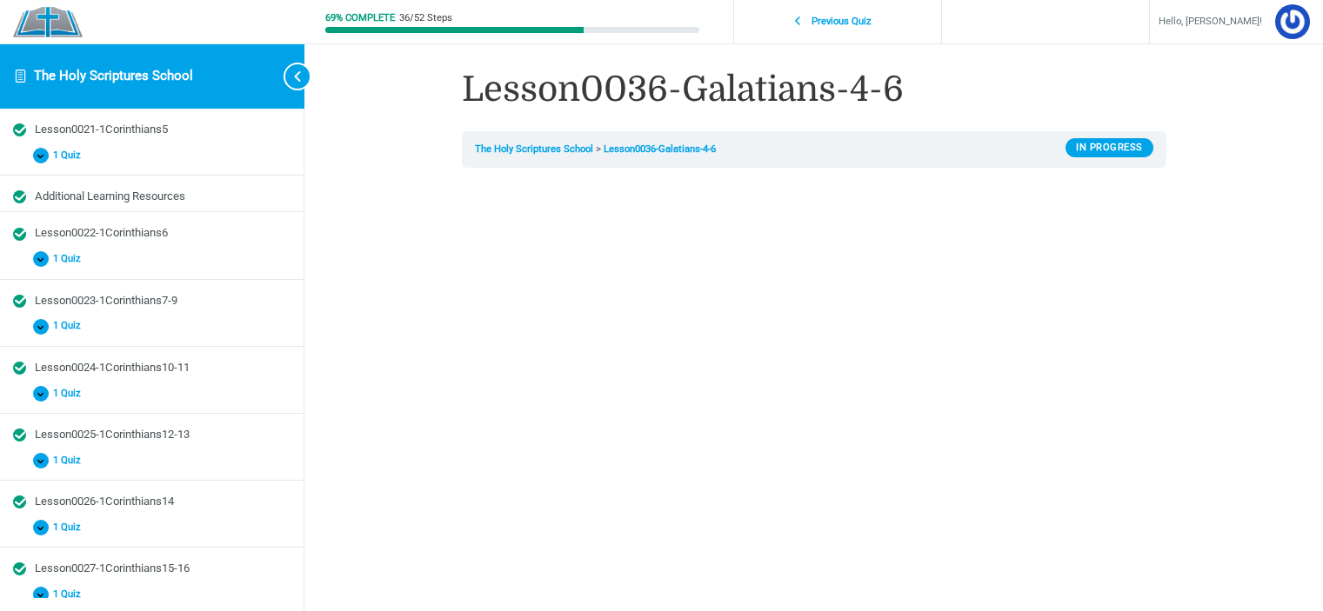 Image resolution: width=1323 pixels, height=611 pixels. What do you see at coordinates (842, 22) in the screenshot?
I see `span: Previous Quiz` at bounding box center [842, 22].